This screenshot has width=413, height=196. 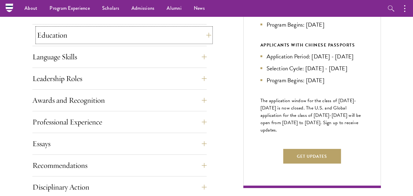 I want to click on button: Get Updates, so click(x=312, y=156).